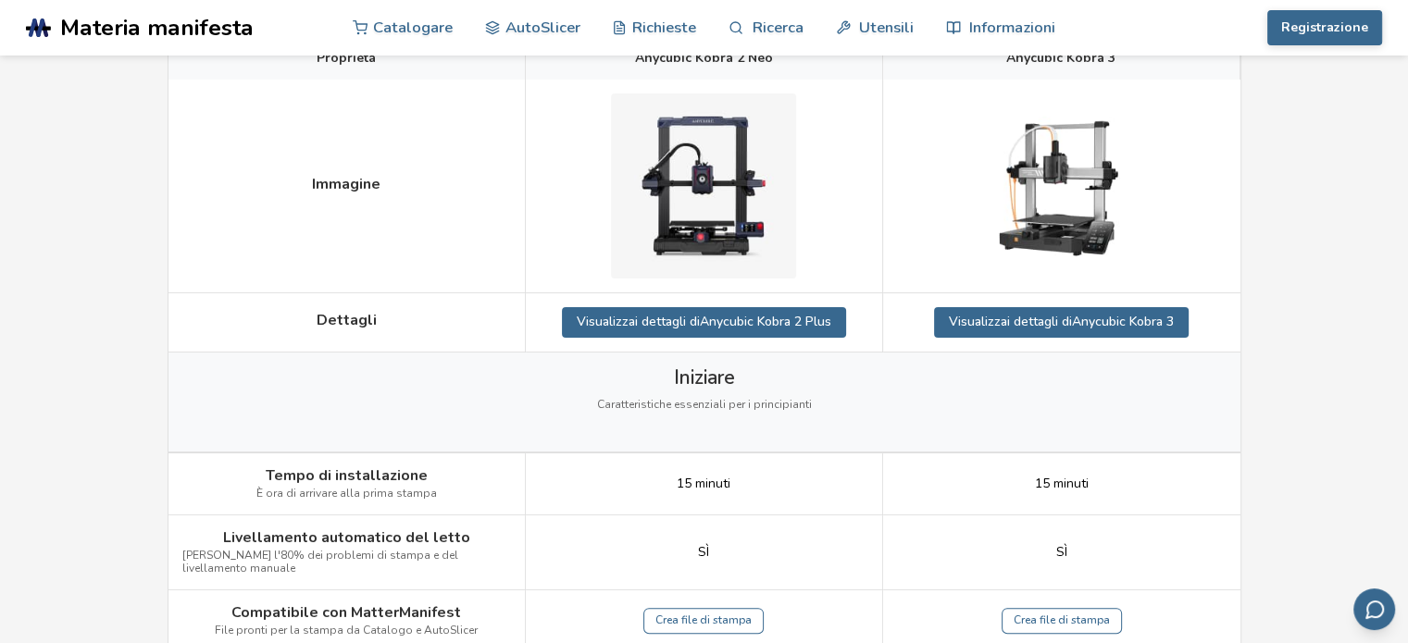 This screenshot has height=643, width=1408. Describe the element at coordinates (346, 320) in the screenshot. I see `font: Dettagli` at that location.